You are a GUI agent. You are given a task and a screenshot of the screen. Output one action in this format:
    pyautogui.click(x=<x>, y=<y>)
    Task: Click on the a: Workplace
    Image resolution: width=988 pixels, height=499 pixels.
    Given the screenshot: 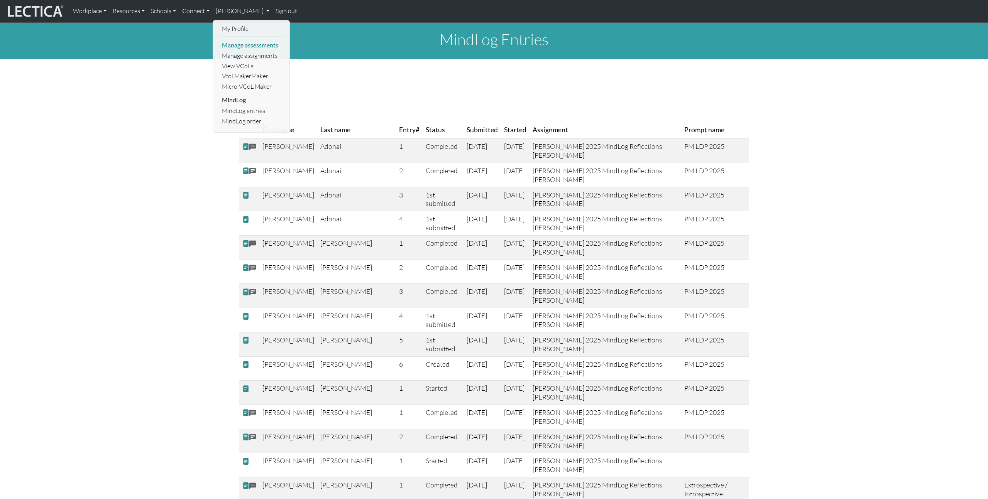 What is the action you would take?
    pyautogui.click(x=90, y=11)
    